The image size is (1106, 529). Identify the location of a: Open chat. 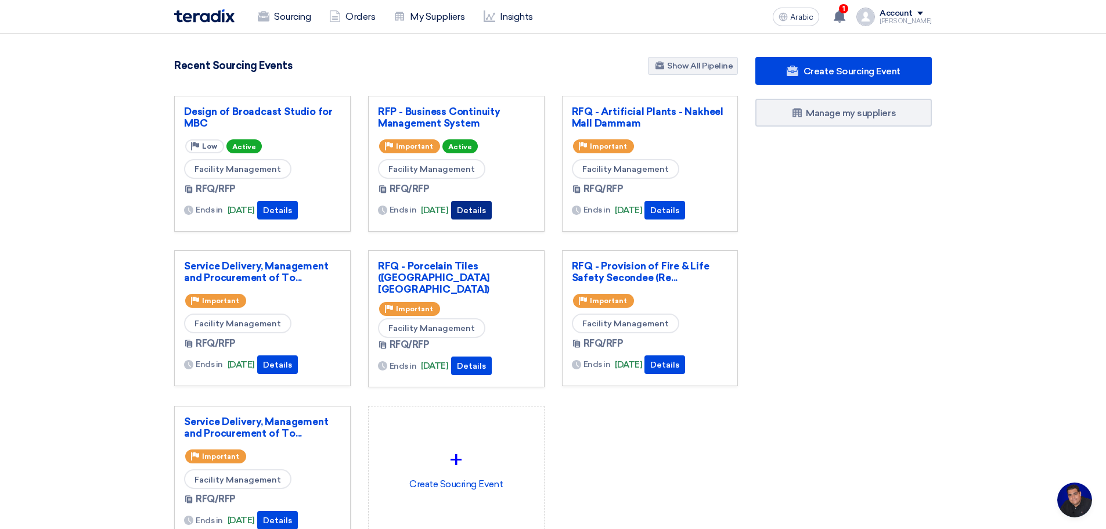
(1075, 500).